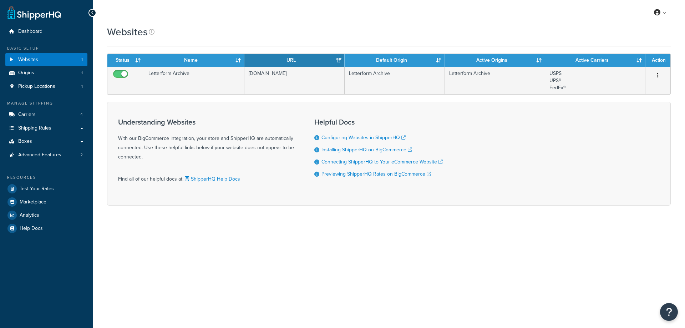 This screenshot has width=685, height=328. Describe the element at coordinates (40, 155) in the screenshot. I see `span: Advanced Features` at that location.